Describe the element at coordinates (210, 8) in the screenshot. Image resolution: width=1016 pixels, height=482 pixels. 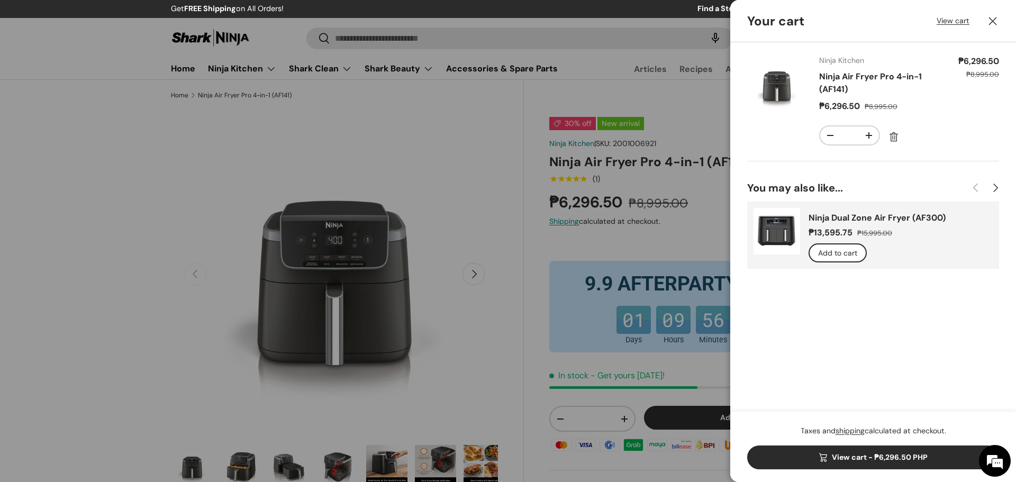
I see `strong: FREE Shipping` at that location.